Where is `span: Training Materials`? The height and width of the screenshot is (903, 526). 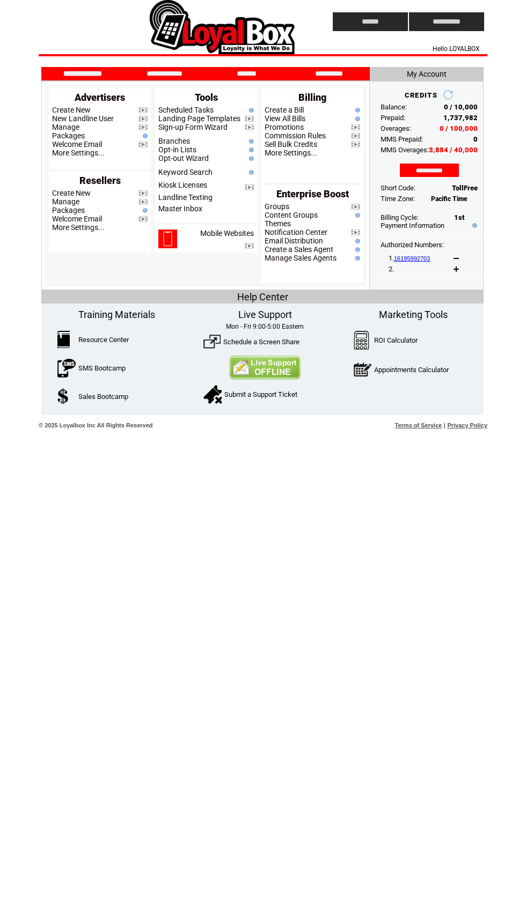
span: Training Materials is located at coordinates (116, 314).